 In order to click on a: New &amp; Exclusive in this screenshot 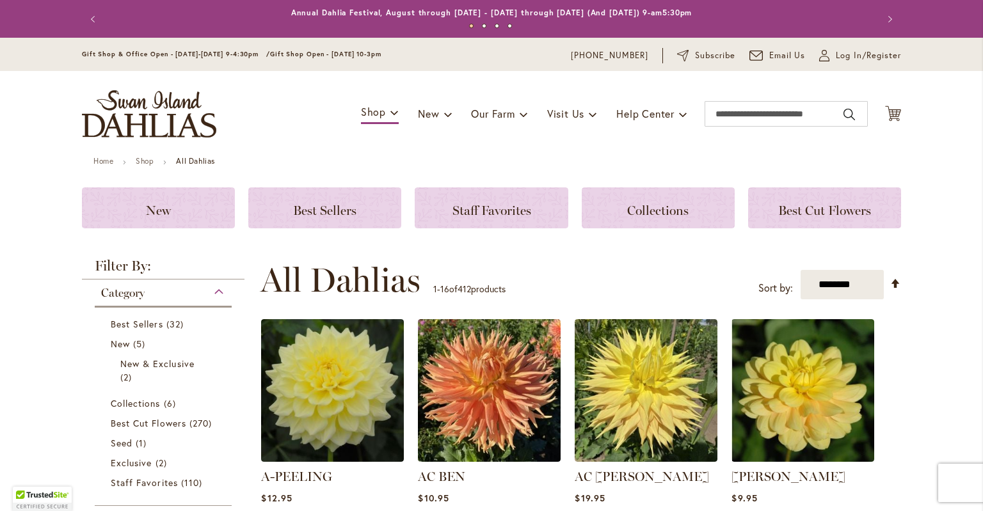, I will do `click(164, 371)`.